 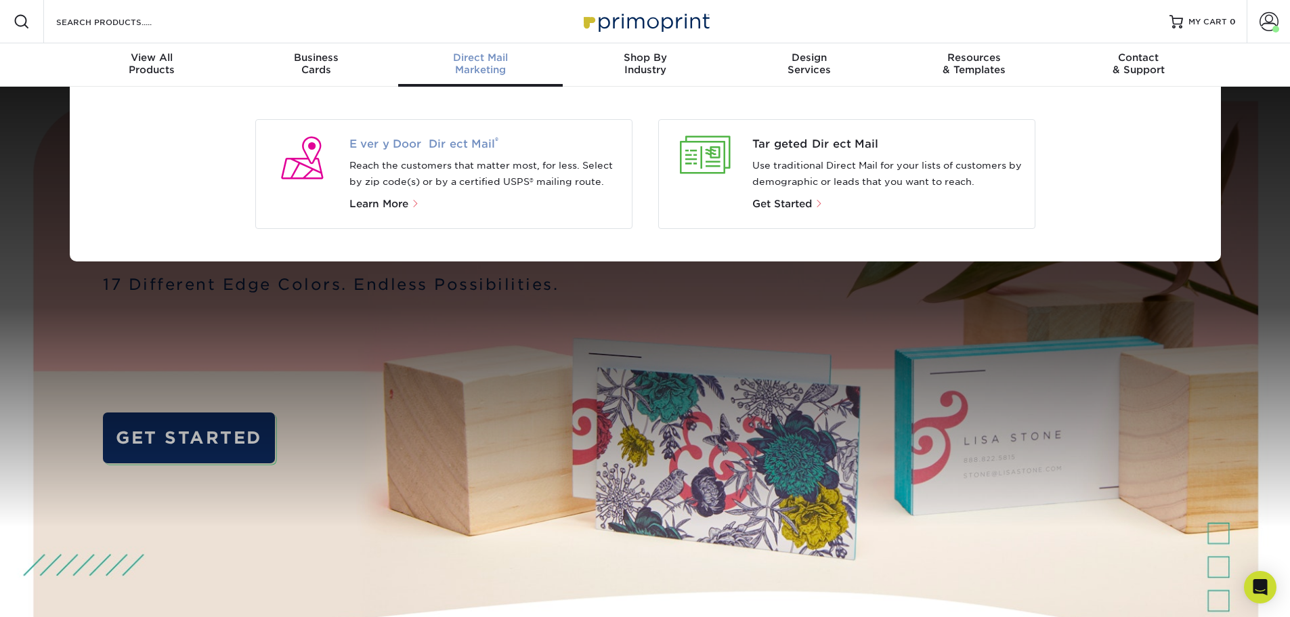 I want to click on a: Shop ByIndustry, so click(x=645, y=65).